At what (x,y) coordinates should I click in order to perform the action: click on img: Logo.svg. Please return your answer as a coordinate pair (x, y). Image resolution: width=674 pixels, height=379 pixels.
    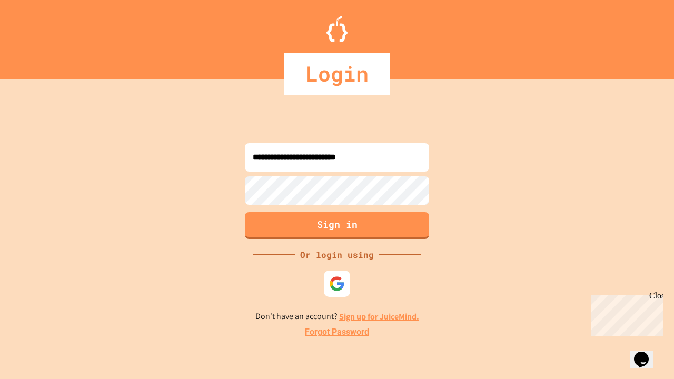
    Looking at the image, I should click on (337, 29).